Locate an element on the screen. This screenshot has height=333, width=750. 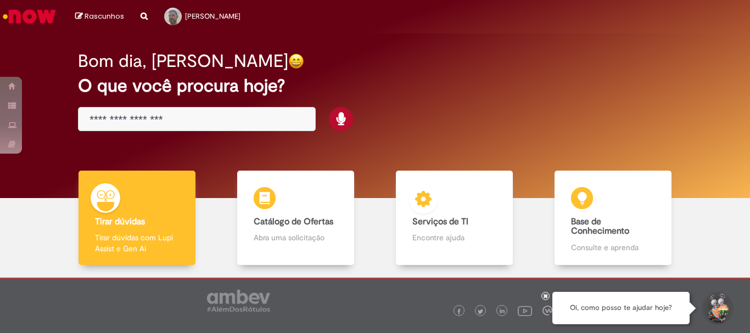
button: Iniciar Conversa de Suporte is located at coordinates (717, 309).